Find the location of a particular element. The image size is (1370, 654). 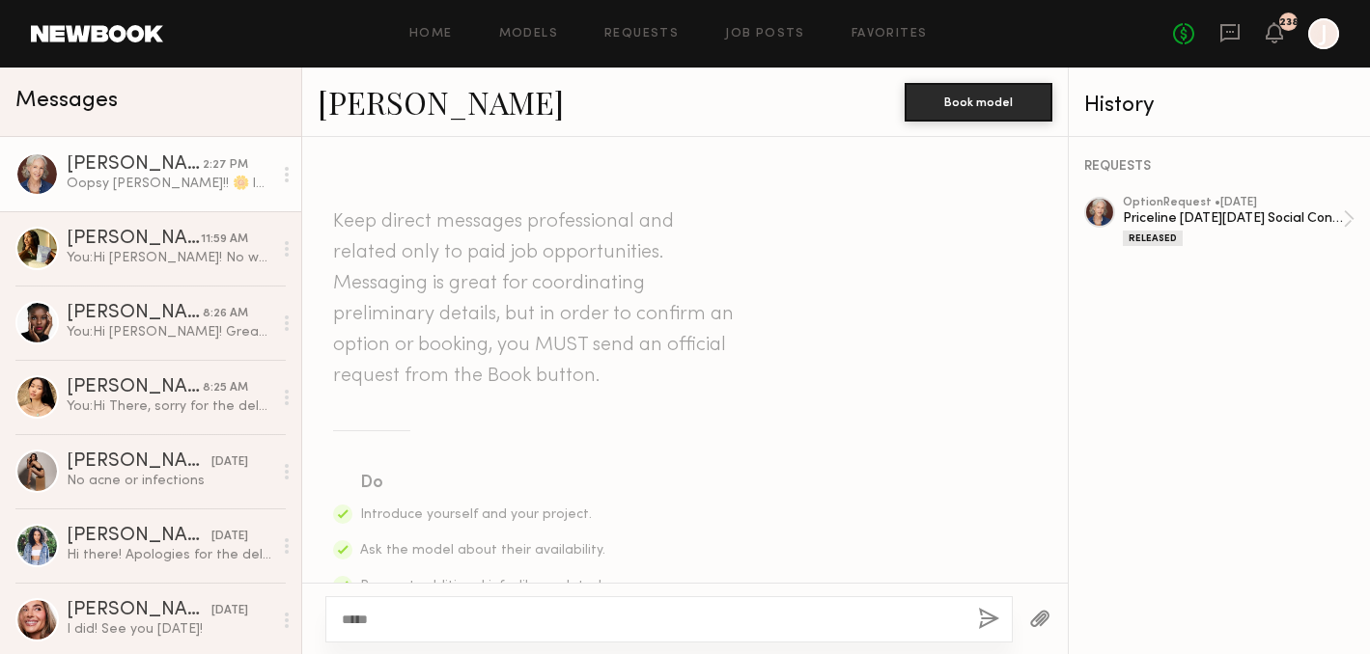

div: 8:26 AM is located at coordinates (225, 314).